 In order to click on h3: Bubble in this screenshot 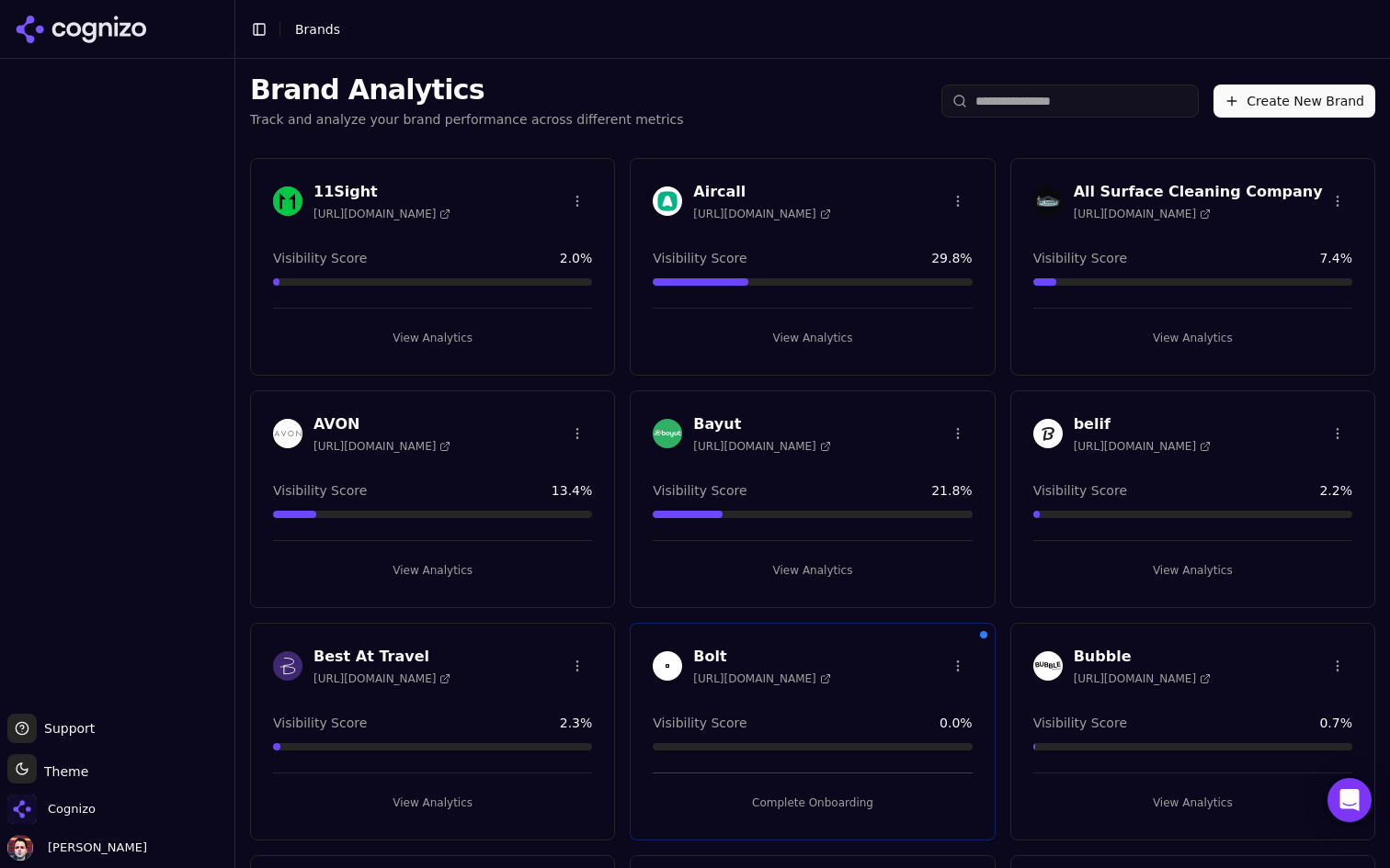, I will do `click(1142, 657)`.